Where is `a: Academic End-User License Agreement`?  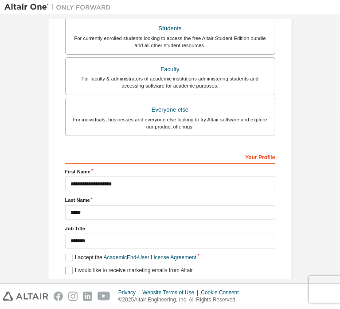
a: Academic End-User License Agreement is located at coordinates (150, 257).